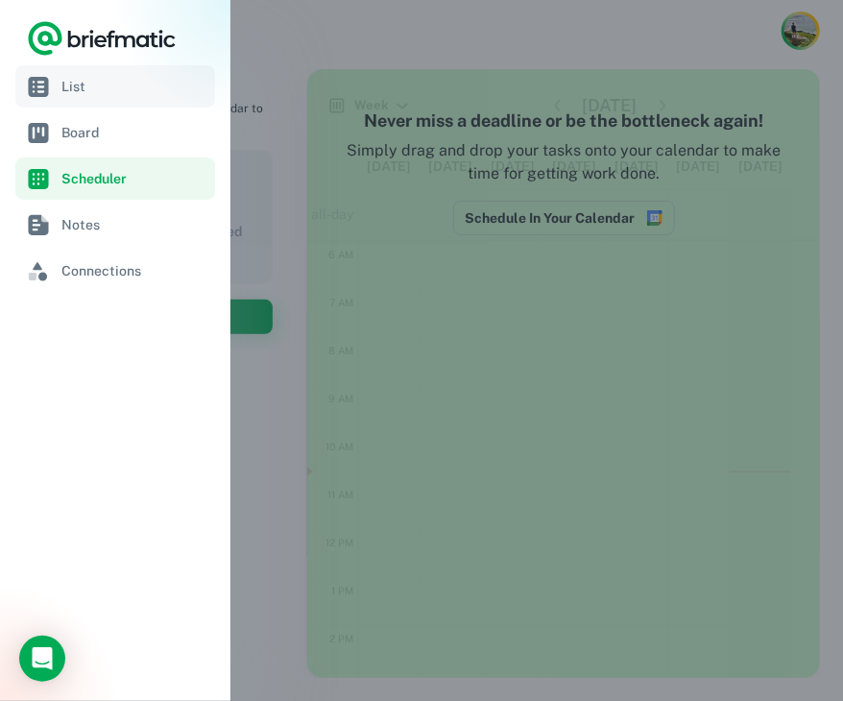 The height and width of the screenshot is (701, 843). What do you see at coordinates (102, 38) in the screenshot?
I see `a: Logo` at bounding box center [102, 38].